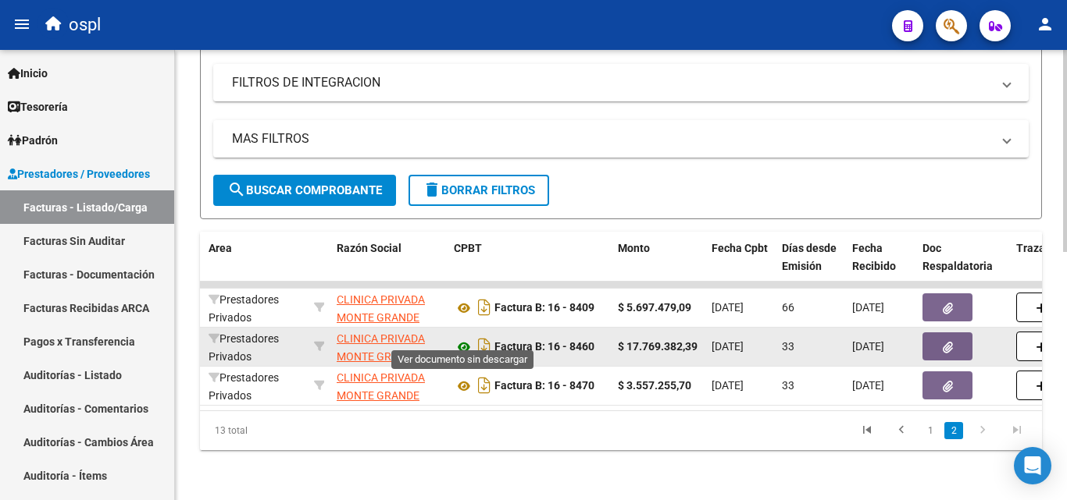 The width and height of the screenshot is (1067, 500). Describe the element at coordinates (237, 190) in the screenshot. I see `mat-icon: search` at that location.